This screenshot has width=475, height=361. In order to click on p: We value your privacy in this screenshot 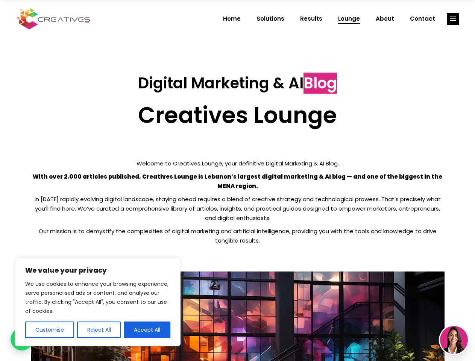, I will do `click(98, 270)`.